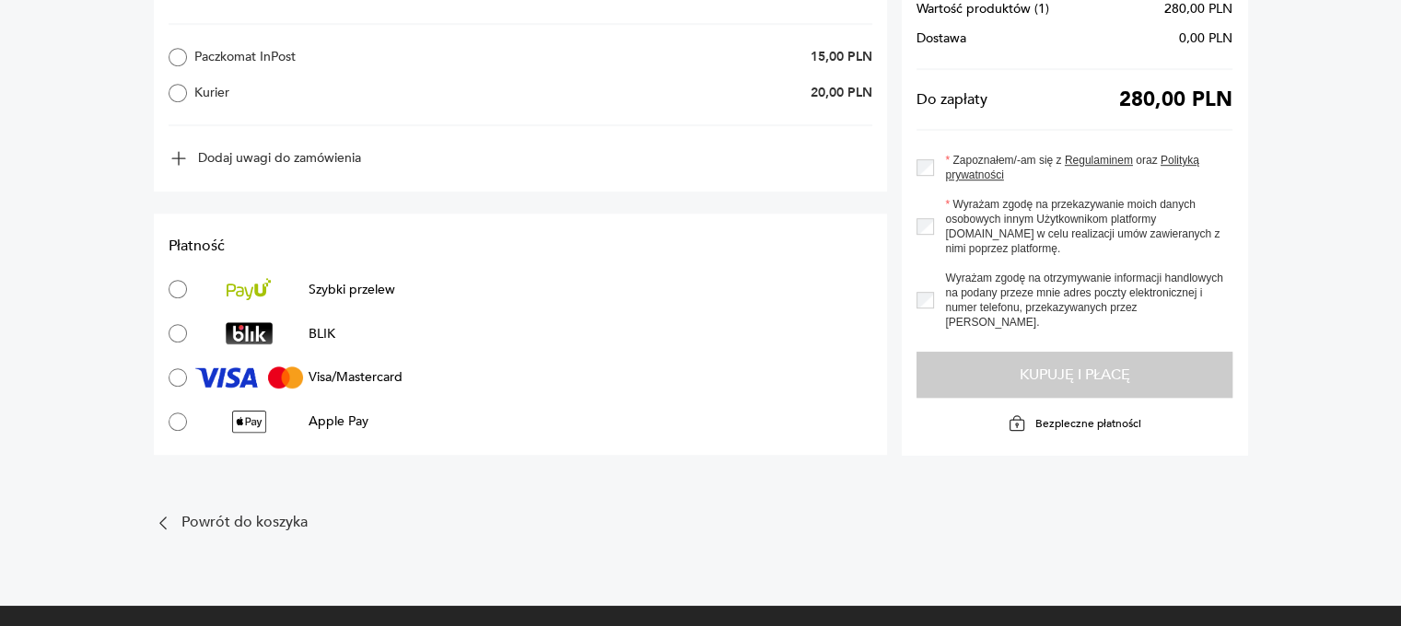 The height and width of the screenshot is (626, 1401). What do you see at coordinates (178, 289) in the screenshot?
I see `input: Szybki przelewSzybki przelew` at bounding box center [178, 289].